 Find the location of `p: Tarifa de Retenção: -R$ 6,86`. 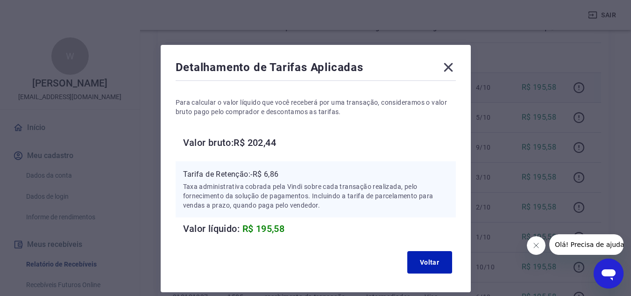

p: Tarifa de Retenção: -R$ 6,86 is located at coordinates (316, 174).